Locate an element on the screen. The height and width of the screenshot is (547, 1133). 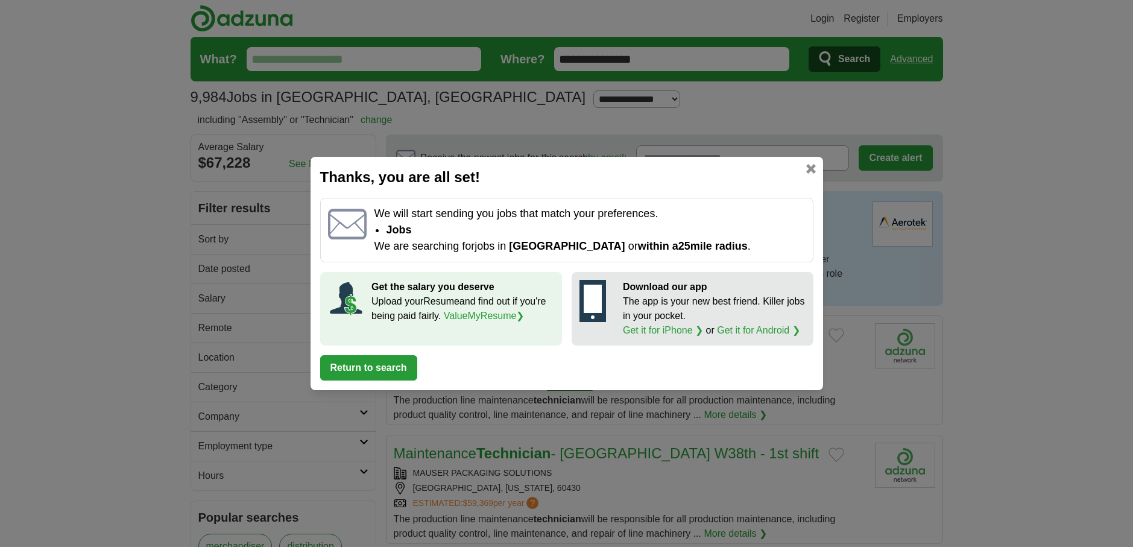
button: Return to search is located at coordinates (369, 368).